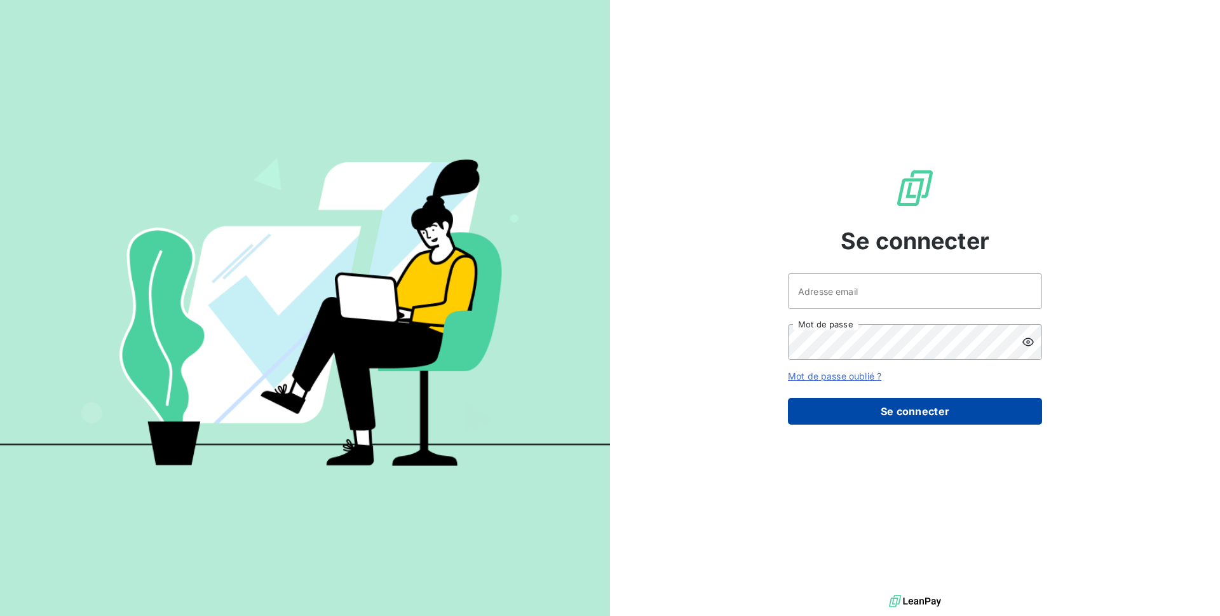 This screenshot has width=1220, height=616. Describe the element at coordinates (915, 291) in the screenshot. I see `input: placeholder` at that location.